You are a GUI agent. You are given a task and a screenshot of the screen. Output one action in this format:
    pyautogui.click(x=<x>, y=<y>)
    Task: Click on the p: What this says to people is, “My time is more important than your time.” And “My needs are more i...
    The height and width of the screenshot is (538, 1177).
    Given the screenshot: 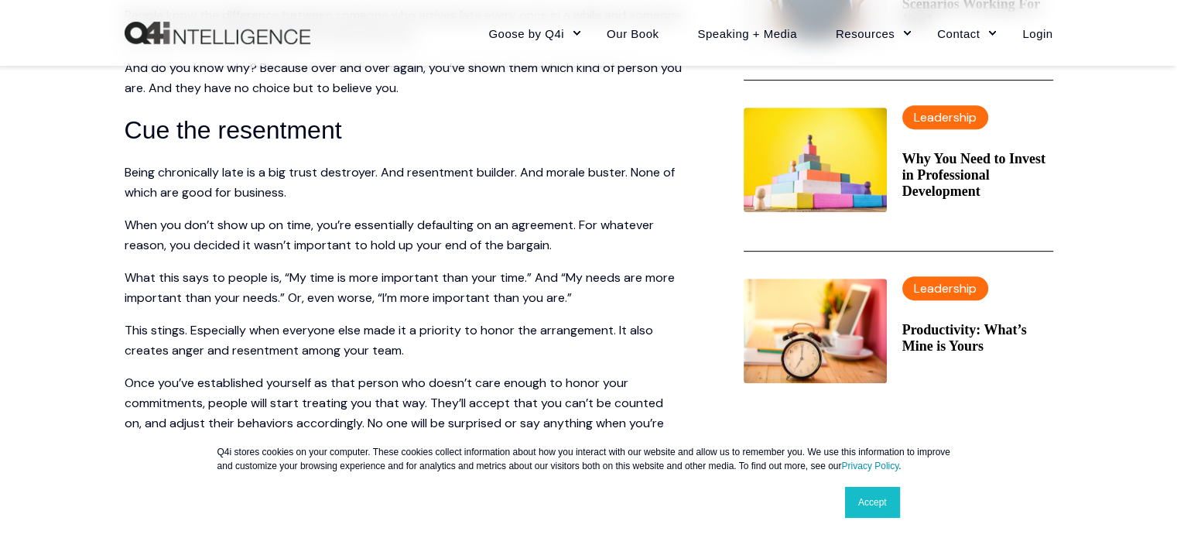 What is the action you would take?
    pyautogui.click(x=403, y=288)
    